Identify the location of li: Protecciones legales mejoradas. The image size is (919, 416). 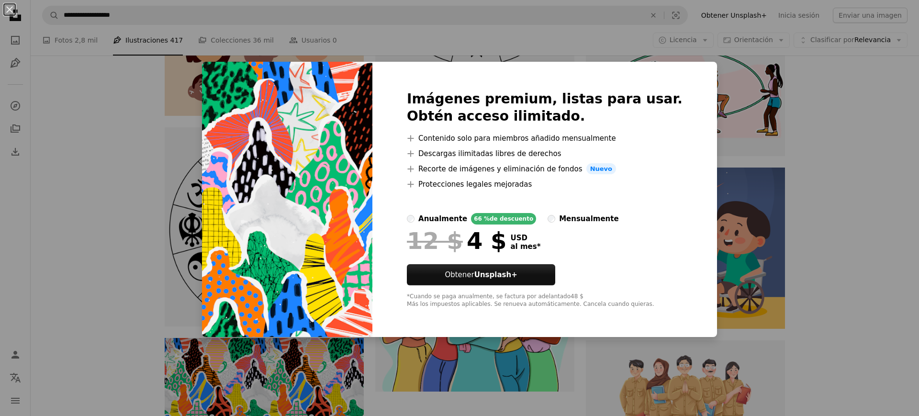
(545, 184).